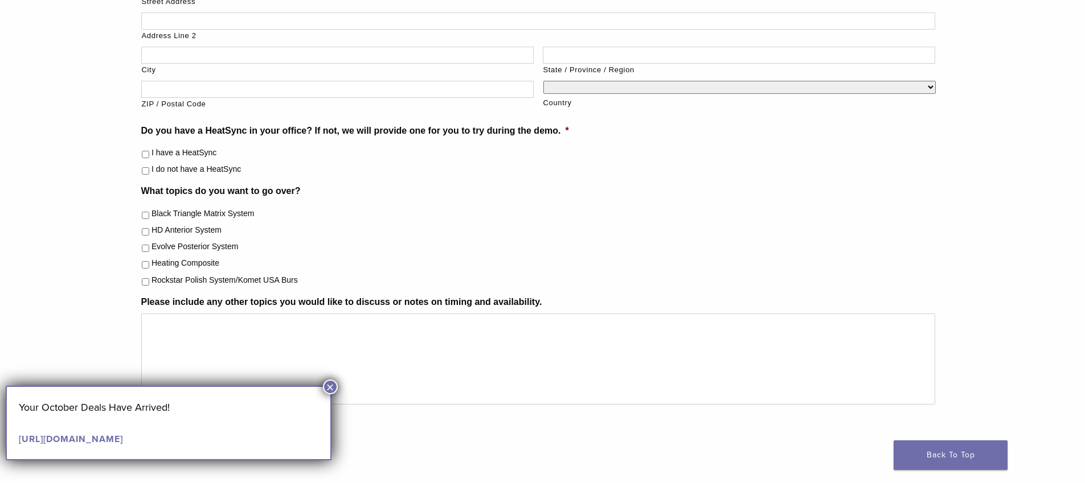 The height and width of the screenshot is (483, 1085). I want to click on label: ZIP / Postal Code, so click(338, 104).